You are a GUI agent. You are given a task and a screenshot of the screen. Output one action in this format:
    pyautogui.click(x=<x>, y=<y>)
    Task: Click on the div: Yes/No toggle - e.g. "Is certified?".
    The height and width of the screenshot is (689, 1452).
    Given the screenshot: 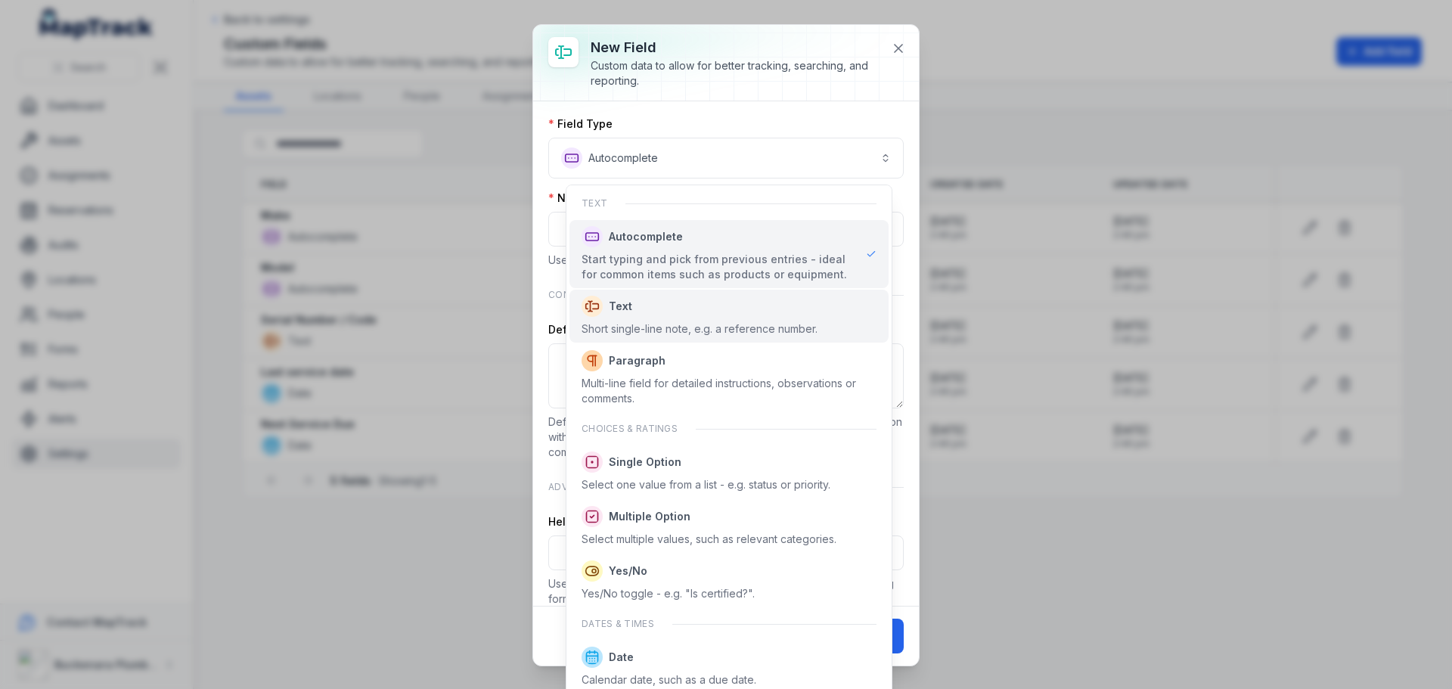 What is the action you would take?
    pyautogui.click(x=668, y=594)
    